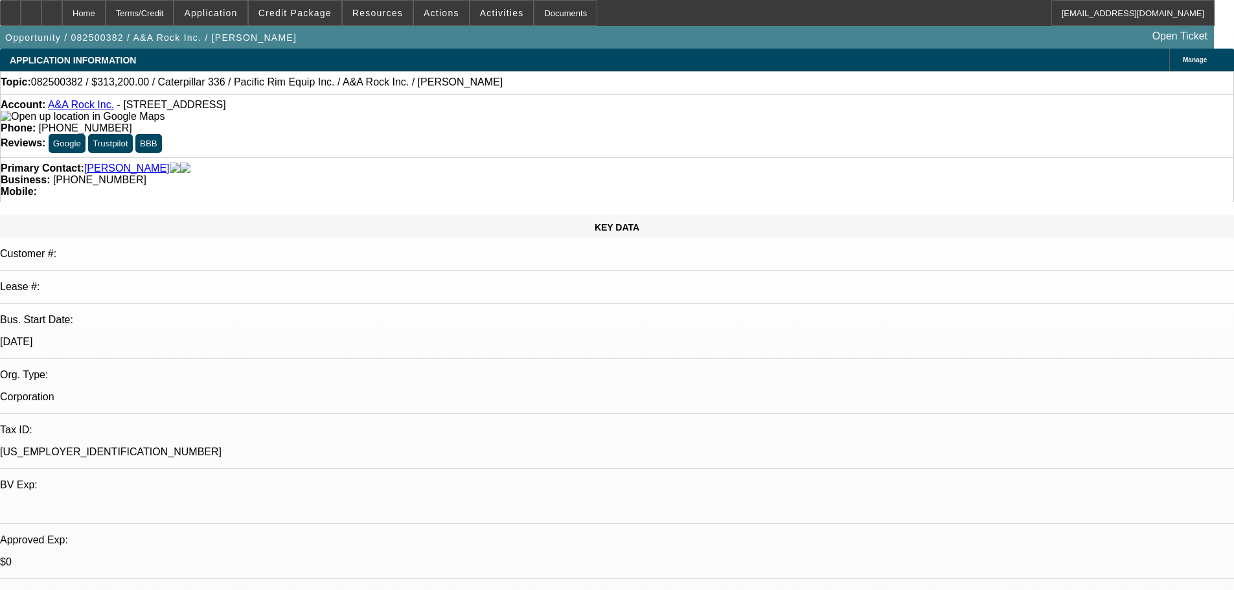 This screenshot has width=1234, height=590. I want to click on span: Application, so click(211, 13).